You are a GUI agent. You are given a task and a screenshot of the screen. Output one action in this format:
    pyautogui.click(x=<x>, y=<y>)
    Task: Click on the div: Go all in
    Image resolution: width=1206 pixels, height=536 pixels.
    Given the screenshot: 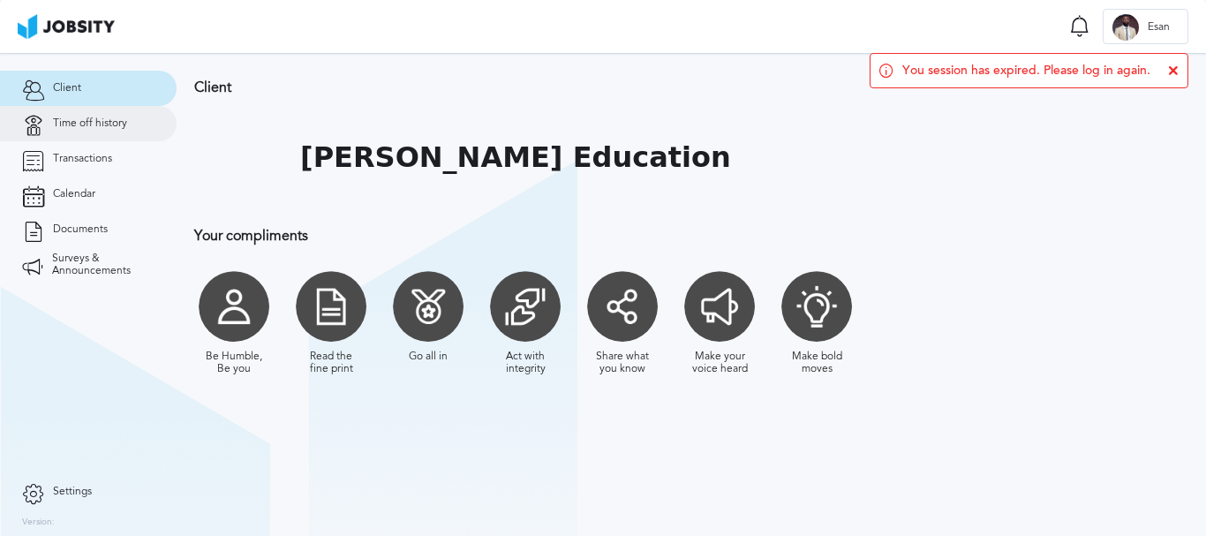 What is the action you would take?
    pyautogui.click(x=428, y=357)
    